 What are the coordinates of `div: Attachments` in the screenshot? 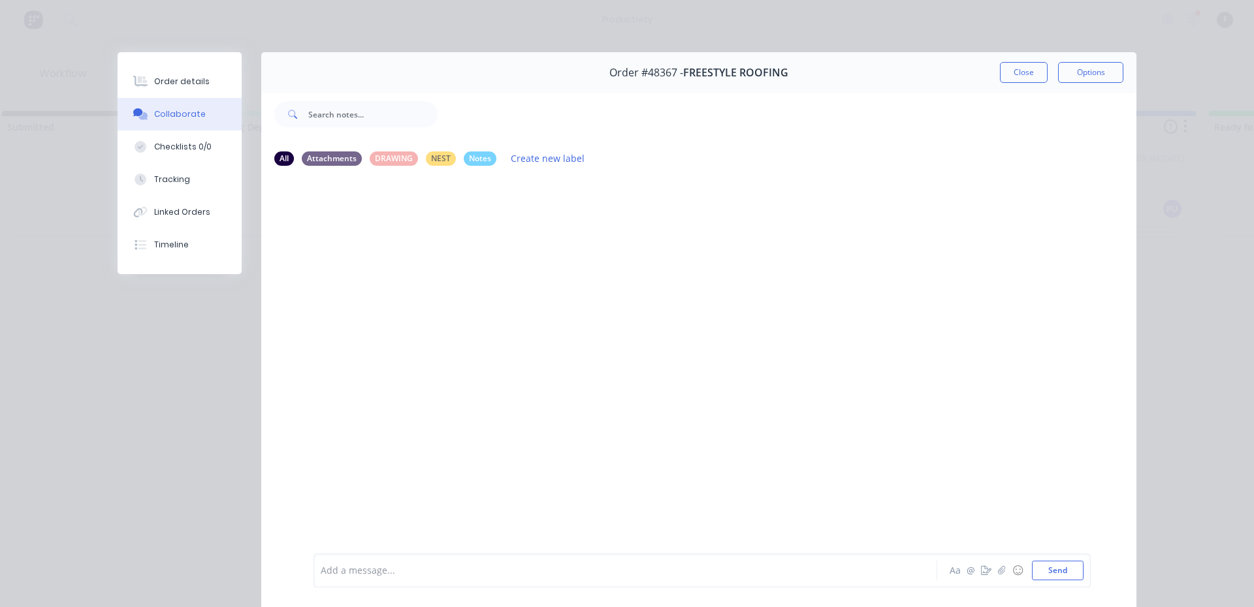 It's located at (332, 159).